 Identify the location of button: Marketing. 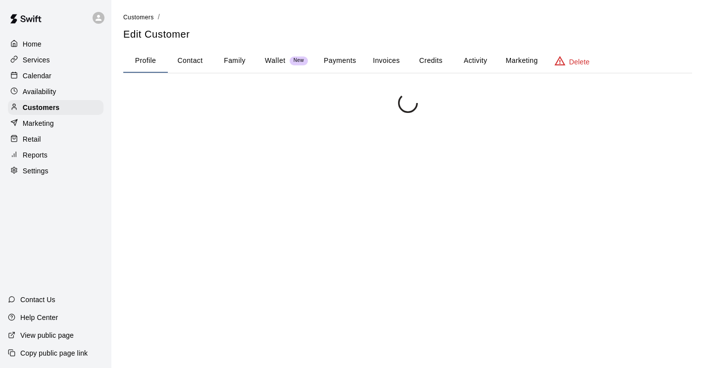
(521, 61).